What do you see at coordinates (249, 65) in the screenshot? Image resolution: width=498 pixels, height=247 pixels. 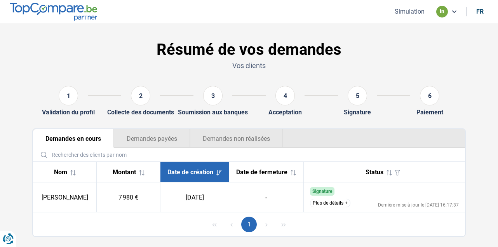 I see `p: Vos clients` at bounding box center [249, 65].